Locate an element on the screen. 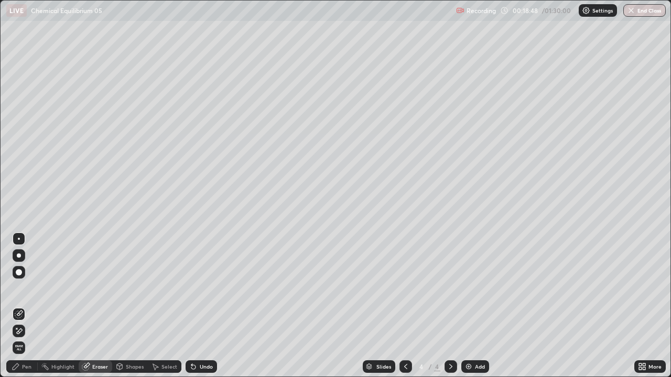 Image resolution: width=671 pixels, height=377 pixels. div: Eraser is located at coordinates (100, 367).